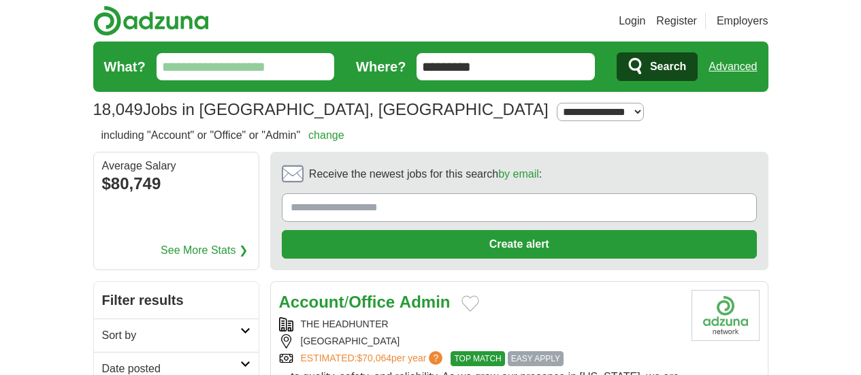 This screenshot has height=375, width=861. Describe the element at coordinates (732, 67) in the screenshot. I see `a: Advanced` at that location.